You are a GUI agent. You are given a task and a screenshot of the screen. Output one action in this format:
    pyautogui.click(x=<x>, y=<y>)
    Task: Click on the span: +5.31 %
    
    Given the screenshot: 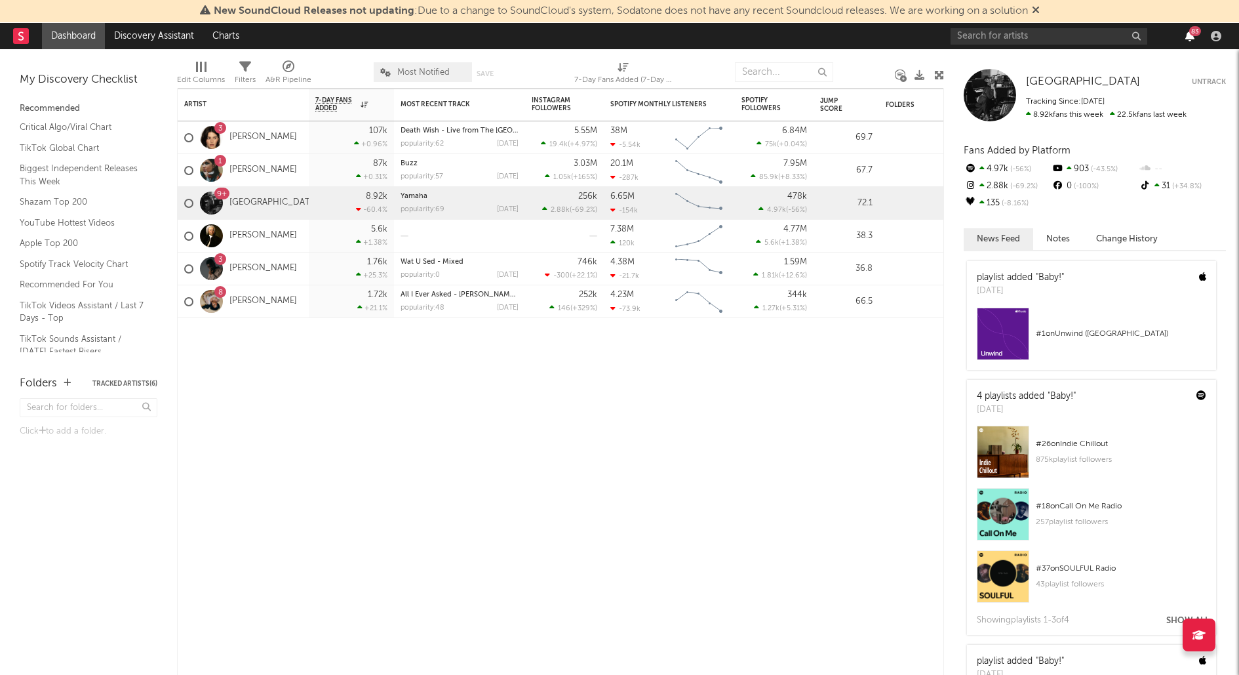 What is the action you would take?
    pyautogui.click(x=793, y=308)
    